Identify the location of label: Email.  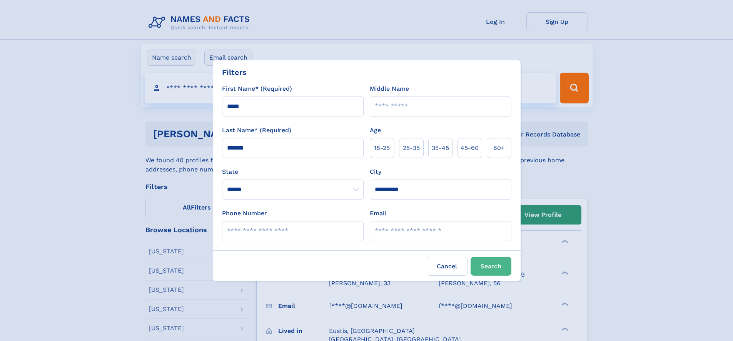
(378, 213).